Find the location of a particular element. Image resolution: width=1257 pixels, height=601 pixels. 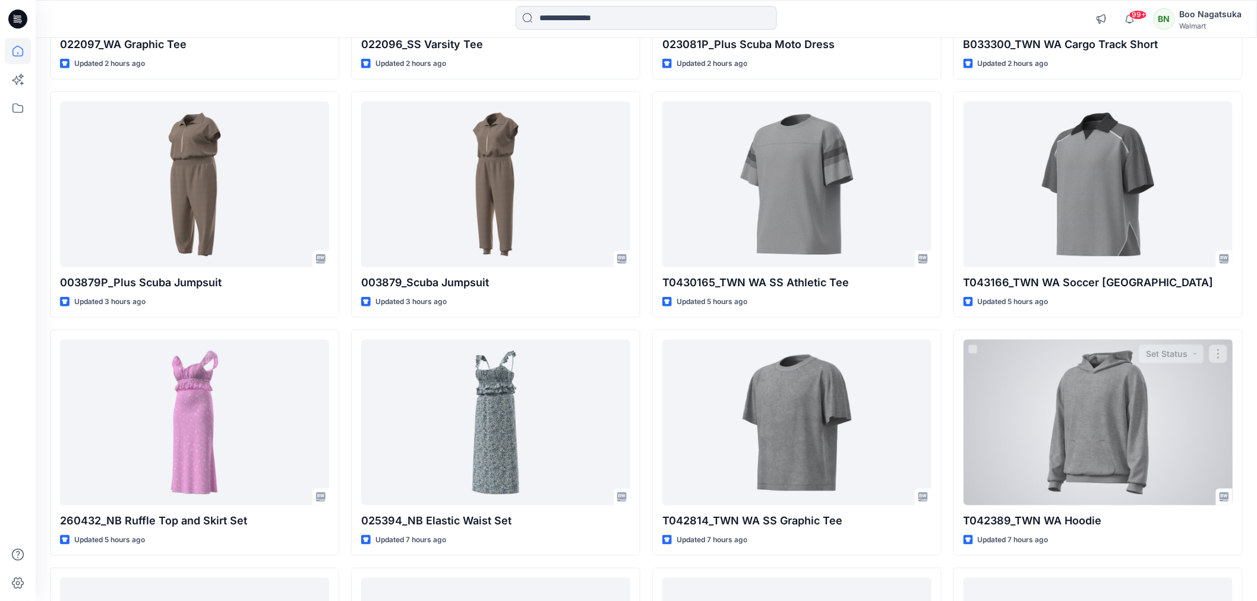

p: B033300_TWN WA Cargo Track Short is located at coordinates (1098, 45).